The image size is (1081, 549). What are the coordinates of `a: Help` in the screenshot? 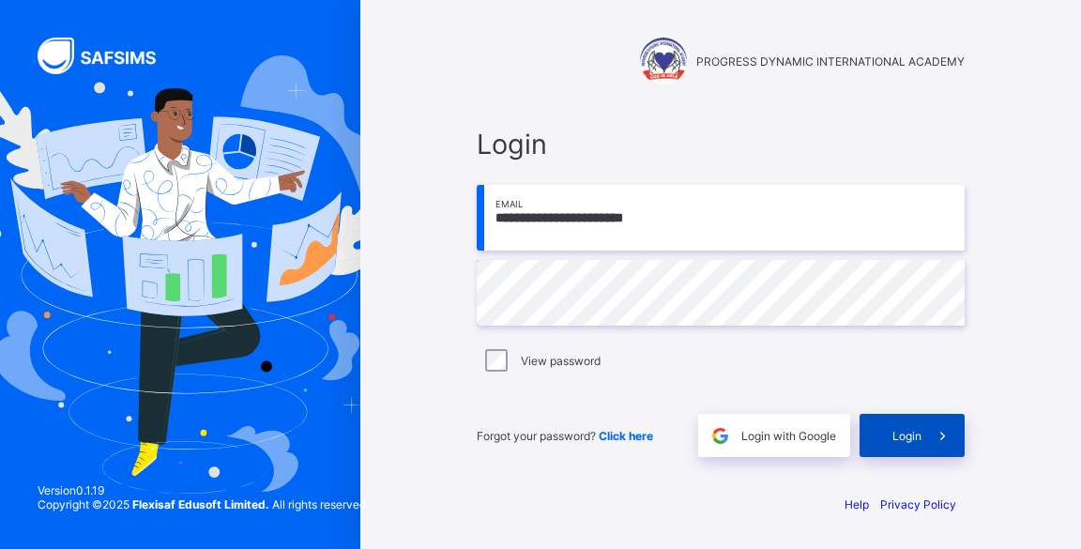 It's located at (857, 504).